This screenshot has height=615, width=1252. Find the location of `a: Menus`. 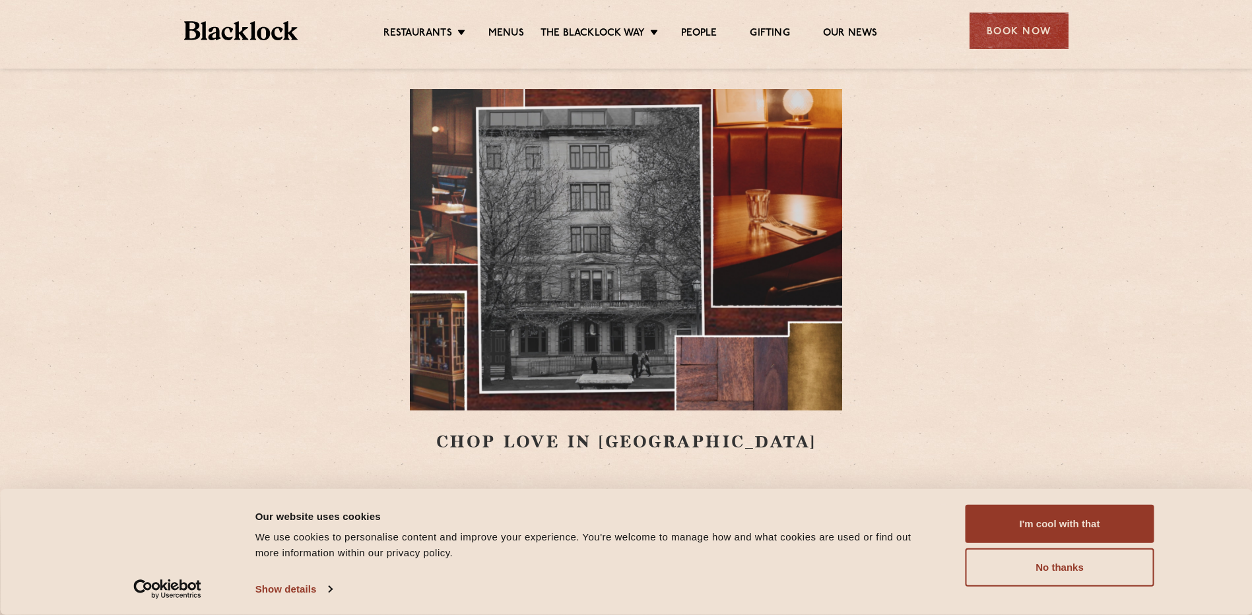

a: Menus is located at coordinates (506, 34).